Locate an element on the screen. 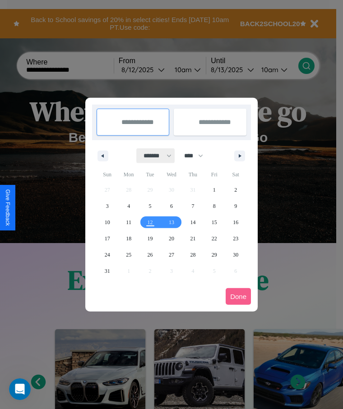 The height and width of the screenshot is (409, 343). button: 13 is located at coordinates (171, 222).